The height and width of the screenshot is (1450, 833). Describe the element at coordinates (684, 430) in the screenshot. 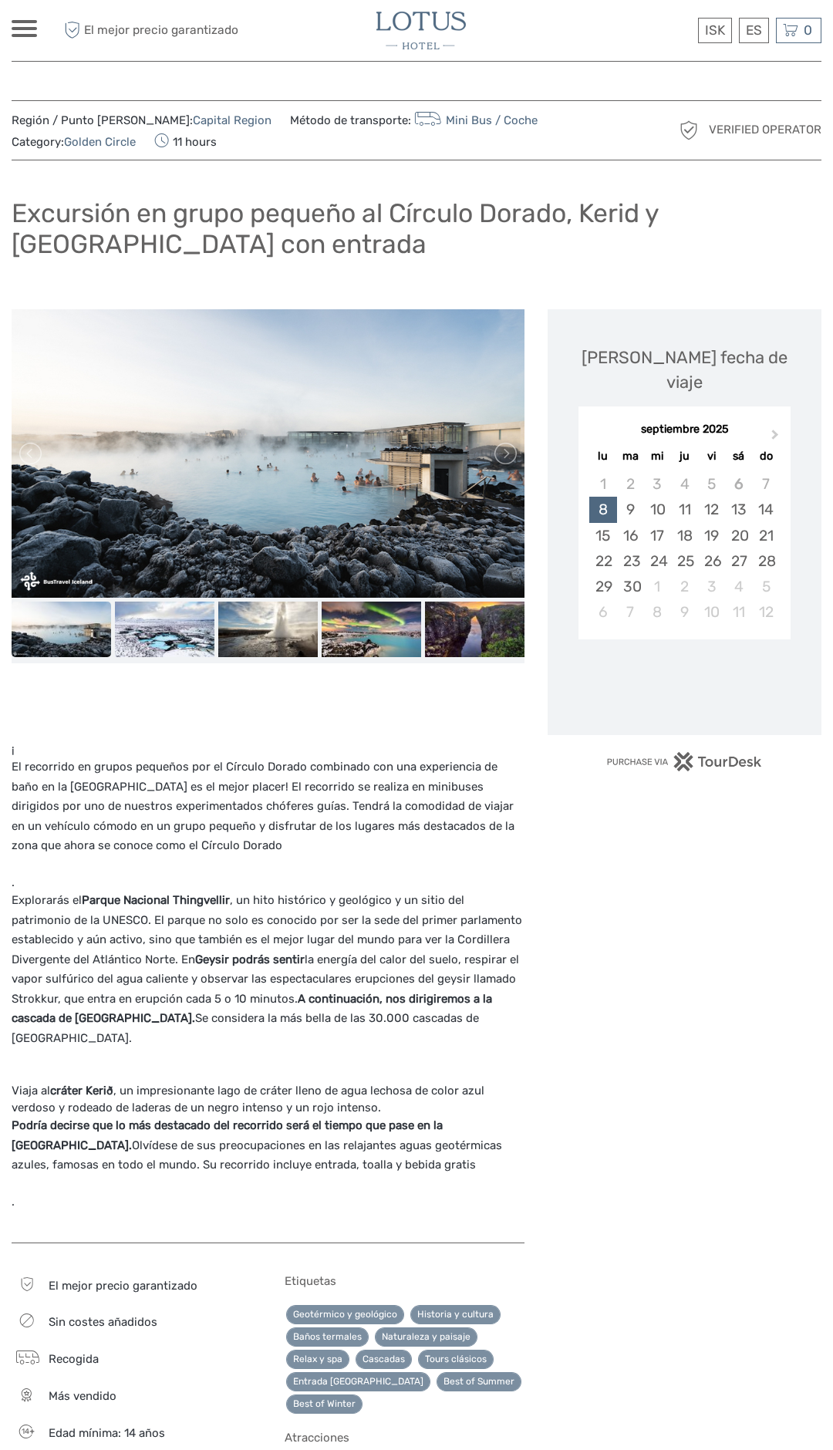

I see `div: septiembre 2025` at that location.